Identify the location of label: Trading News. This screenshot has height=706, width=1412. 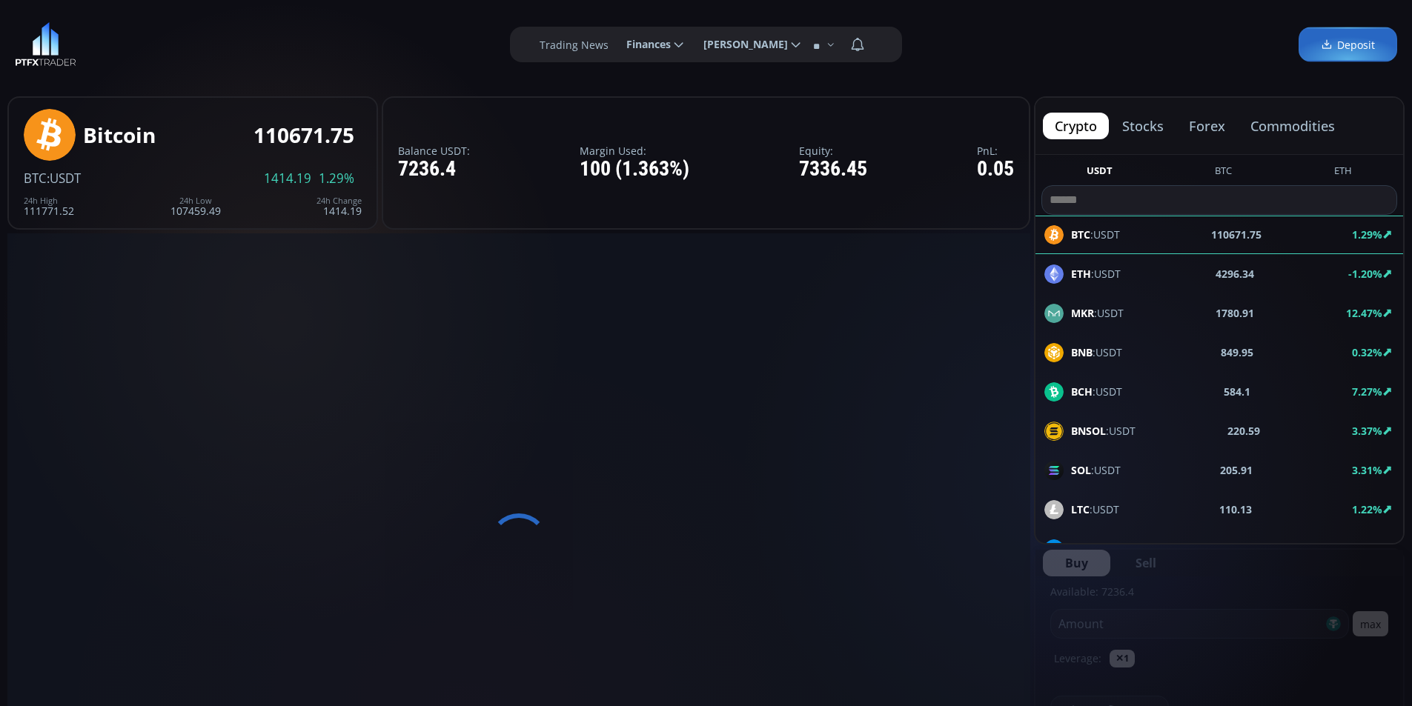
(574, 44).